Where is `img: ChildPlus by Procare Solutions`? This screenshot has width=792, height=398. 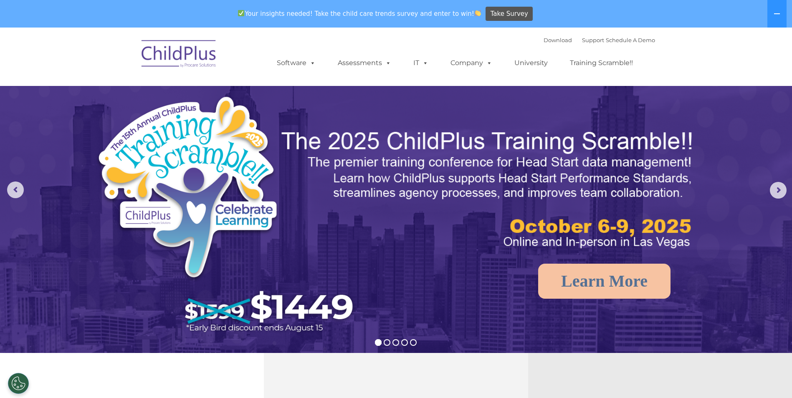 img: ChildPlus by Procare Solutions is located at coordinates (179, 55).